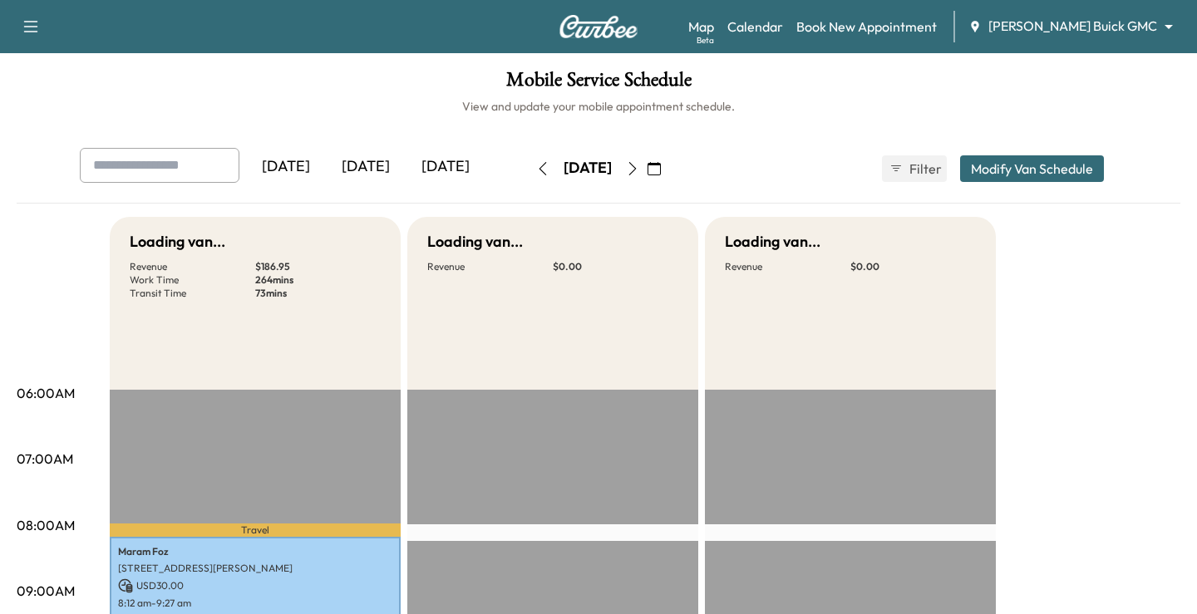  What do you see at coordinates (255, 552) in the screenshot?
I see `p: Maram Foz` at bounding box center [255, 552].